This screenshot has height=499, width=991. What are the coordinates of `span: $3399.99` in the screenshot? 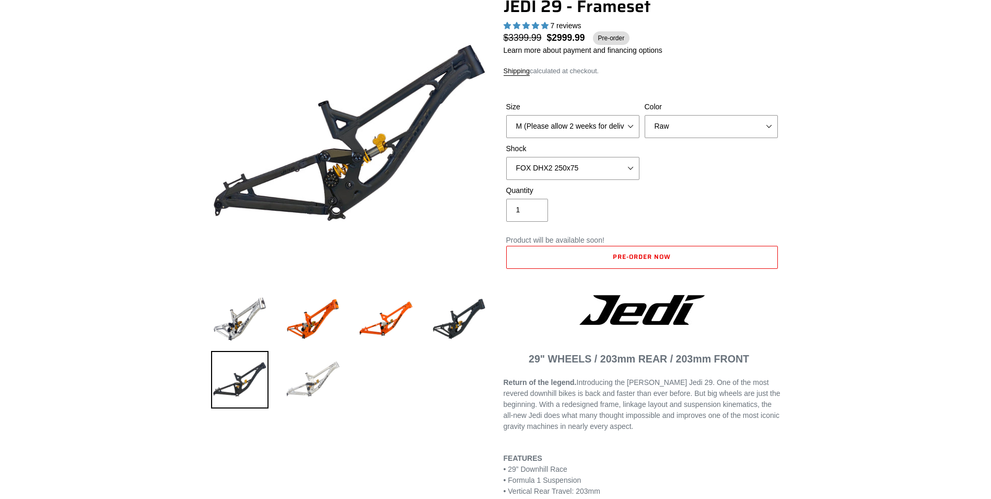 It's located at (525, 38).